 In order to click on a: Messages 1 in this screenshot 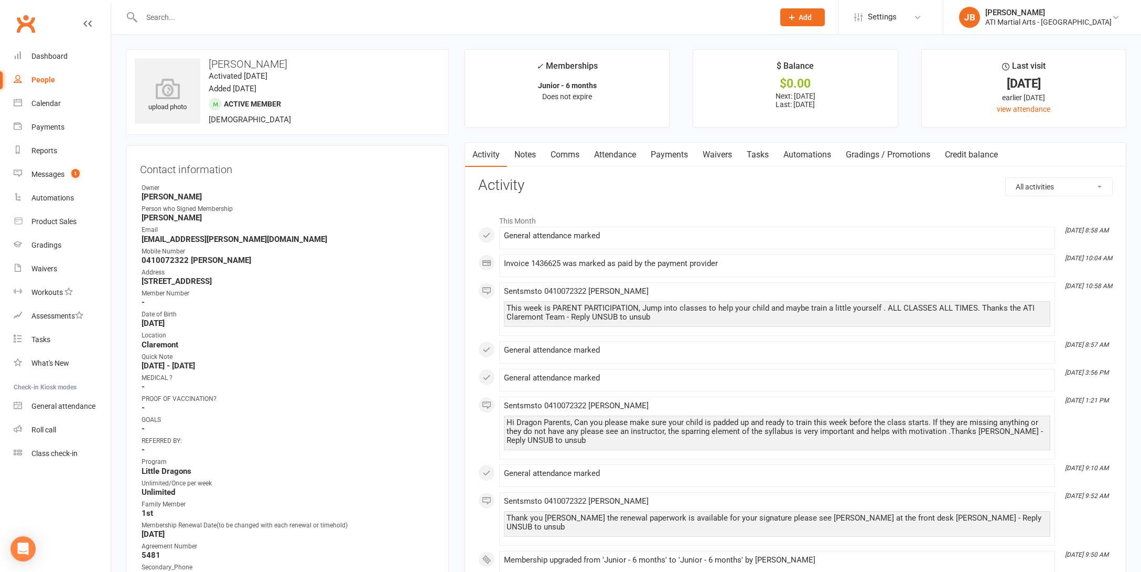, I will do `click(62, 174)`.